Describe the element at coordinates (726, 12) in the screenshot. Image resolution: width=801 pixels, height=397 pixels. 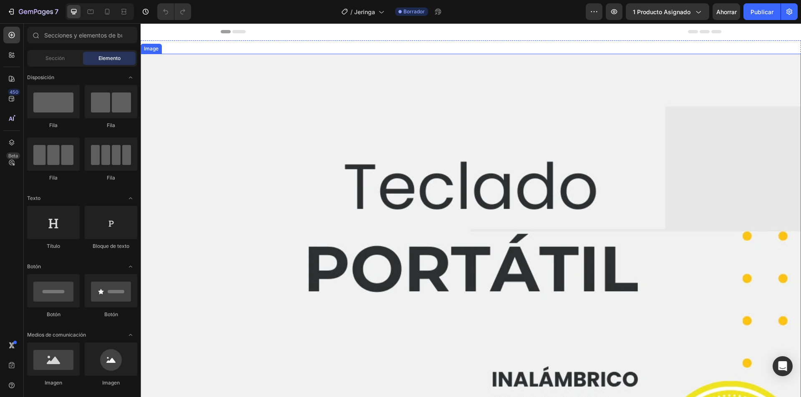
I see `button: Ahorrar` at that location.